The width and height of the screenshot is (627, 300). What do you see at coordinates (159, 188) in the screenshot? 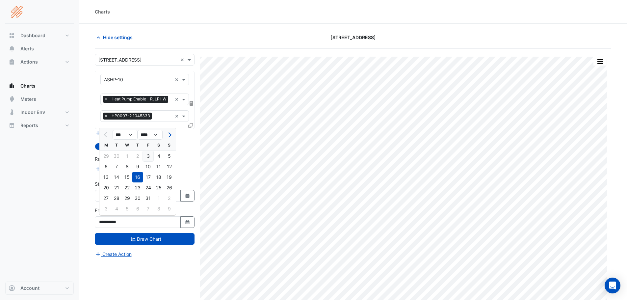
I see `div: 25` at bounding box center [159, 188].